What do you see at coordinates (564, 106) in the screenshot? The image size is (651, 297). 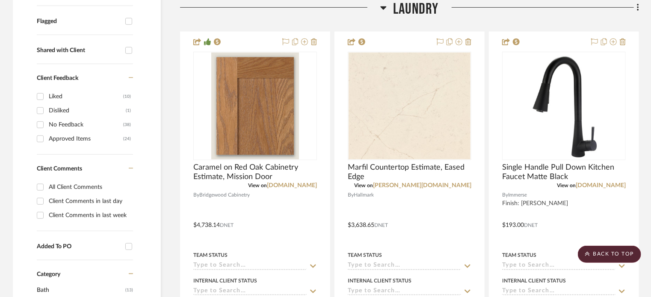 I see `img: Single Handle Pull Down Kitchen Faucet Matte Black` at bounding box center [564, 106].